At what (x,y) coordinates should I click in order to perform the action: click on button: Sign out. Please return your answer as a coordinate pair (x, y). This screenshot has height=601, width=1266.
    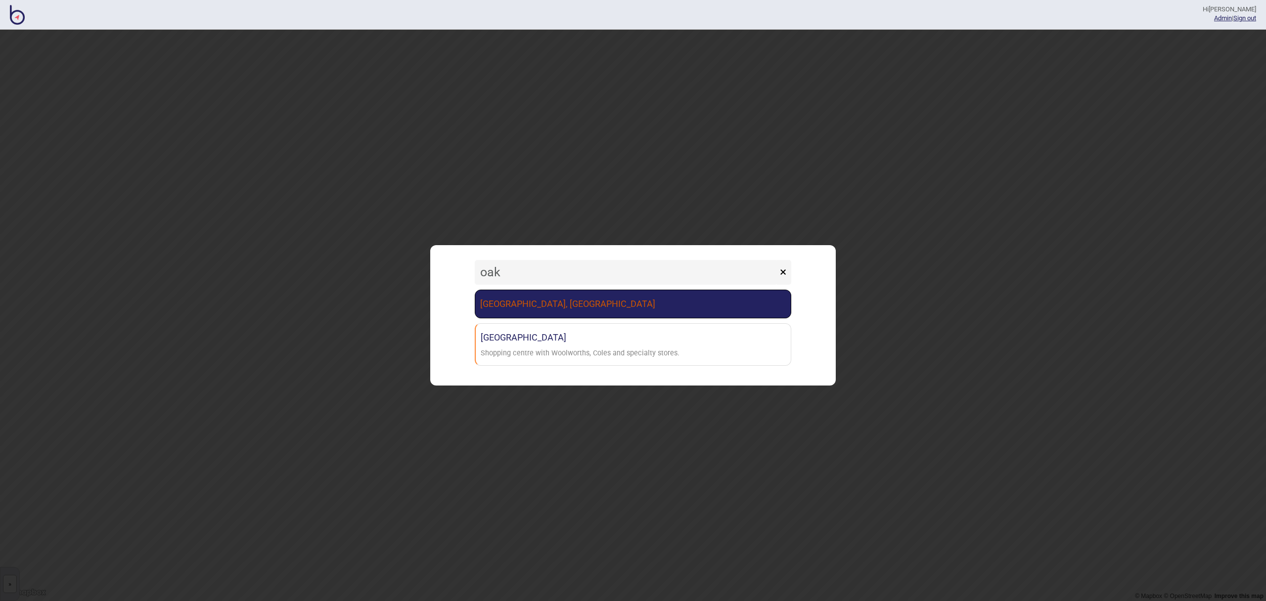
    Looking at the image, I should click on (1245, 18).